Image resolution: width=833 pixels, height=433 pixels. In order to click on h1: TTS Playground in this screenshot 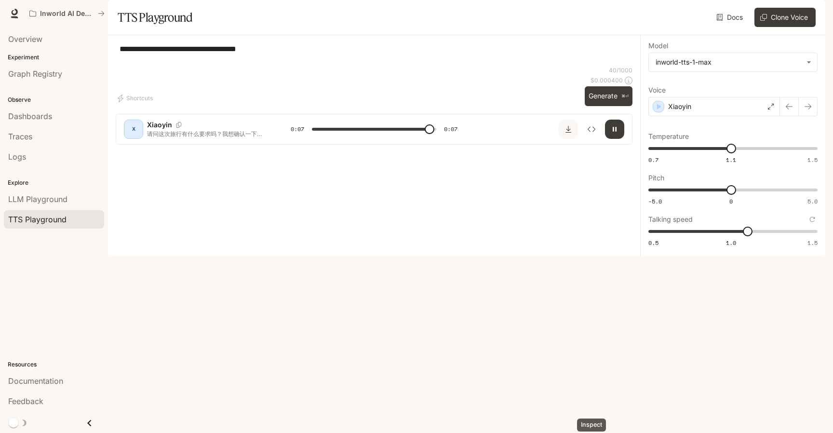, I will do `click(155, 17)`.